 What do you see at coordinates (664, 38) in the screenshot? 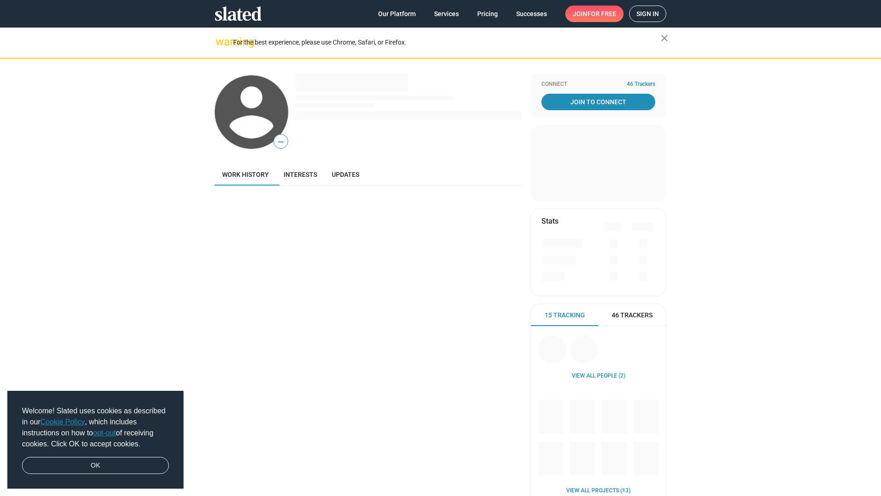
I see `mat-icon: close` at bounding box center [664, 38].